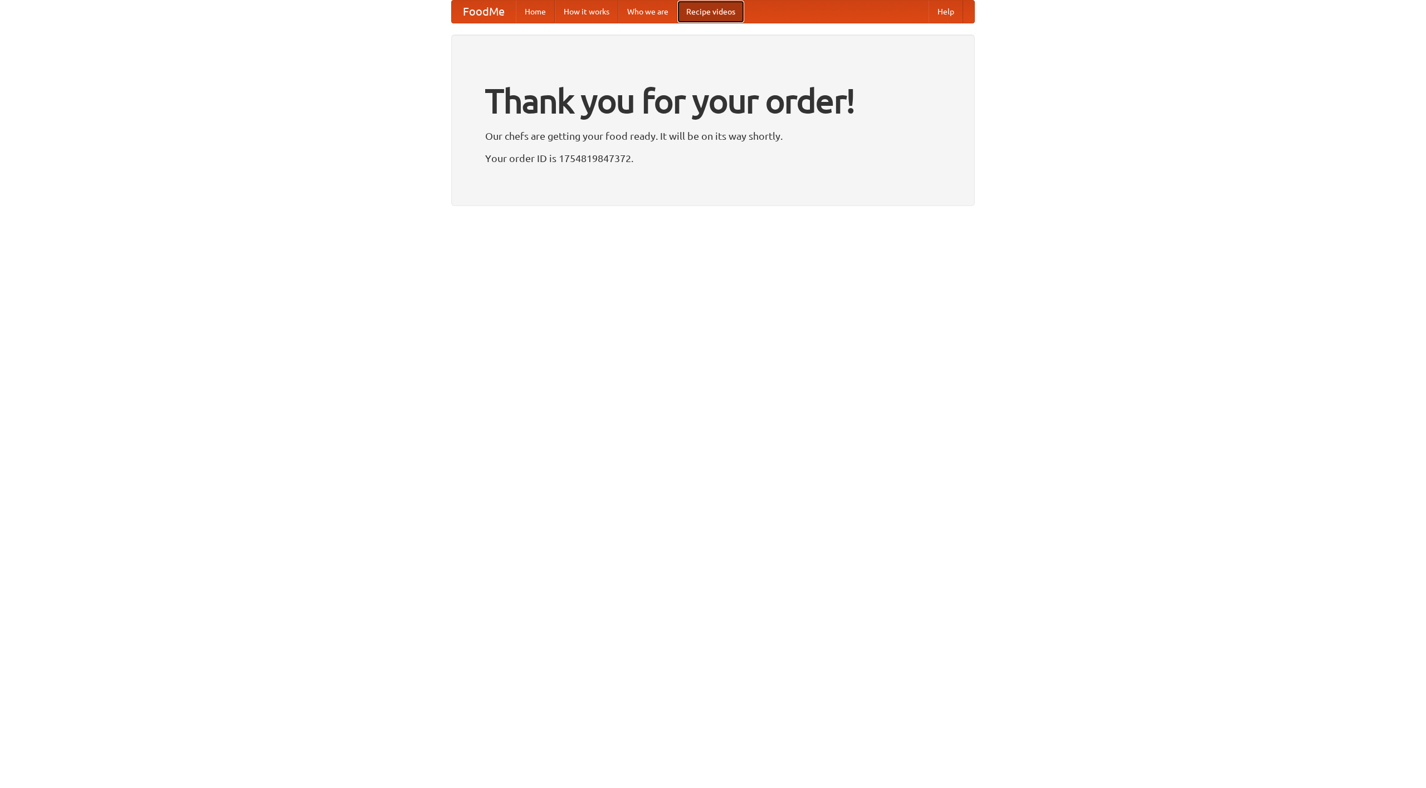  Describe the element at coordinates (648, 12) in the screenshot. I see `a: Who we are` at that location.